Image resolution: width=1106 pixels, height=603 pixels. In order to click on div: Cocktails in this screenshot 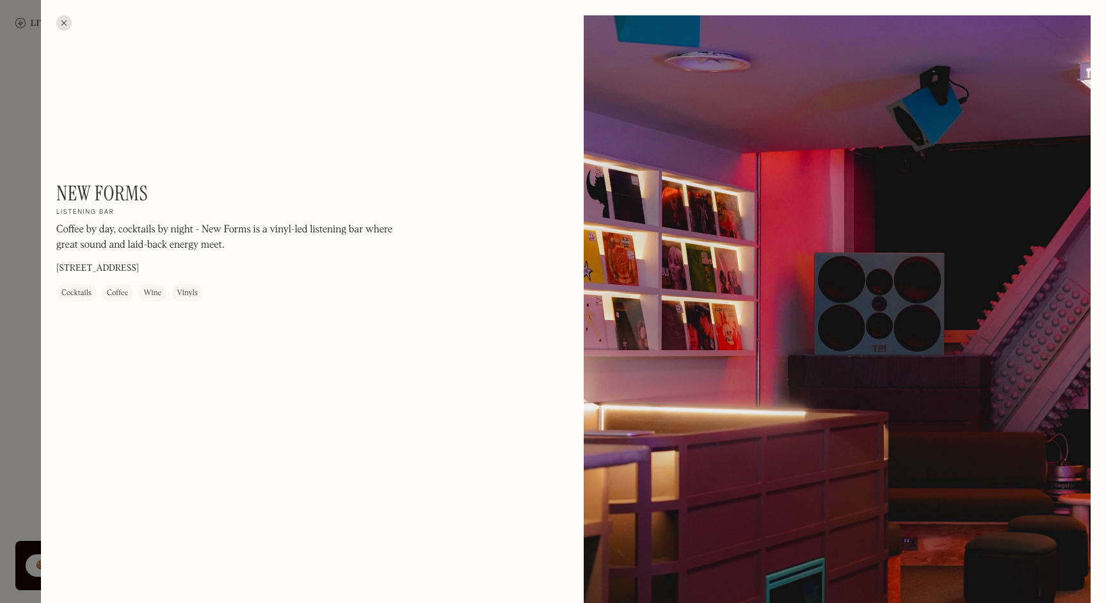, I will do `click(76, 293)`.